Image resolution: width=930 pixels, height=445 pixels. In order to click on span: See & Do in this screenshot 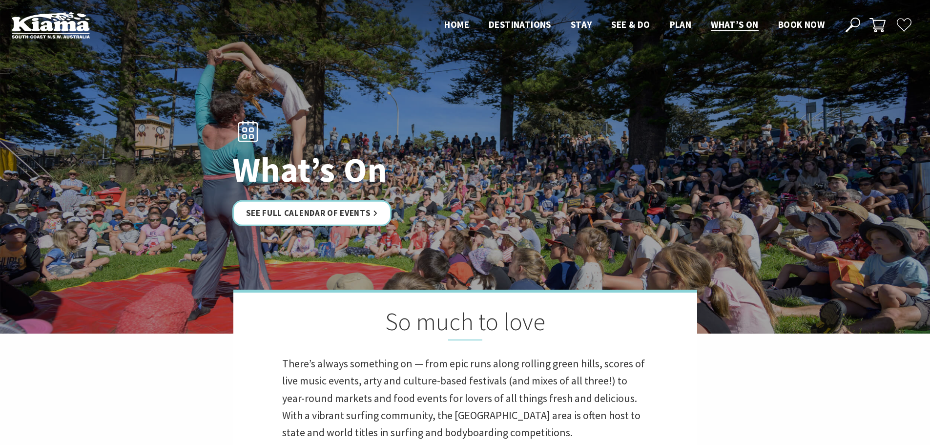, I will do `click(631, 24)`.